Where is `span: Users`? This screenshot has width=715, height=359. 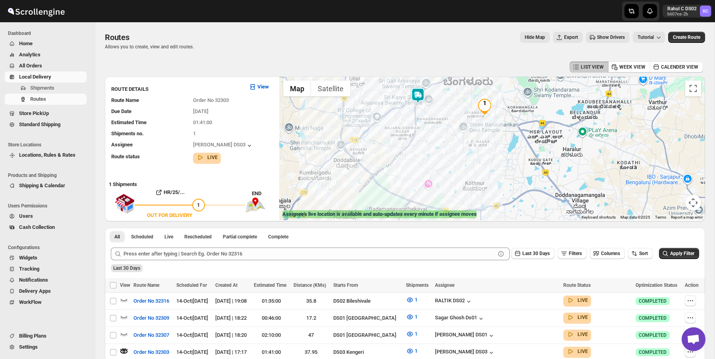 span: Users is located at coordinates (26, 216).